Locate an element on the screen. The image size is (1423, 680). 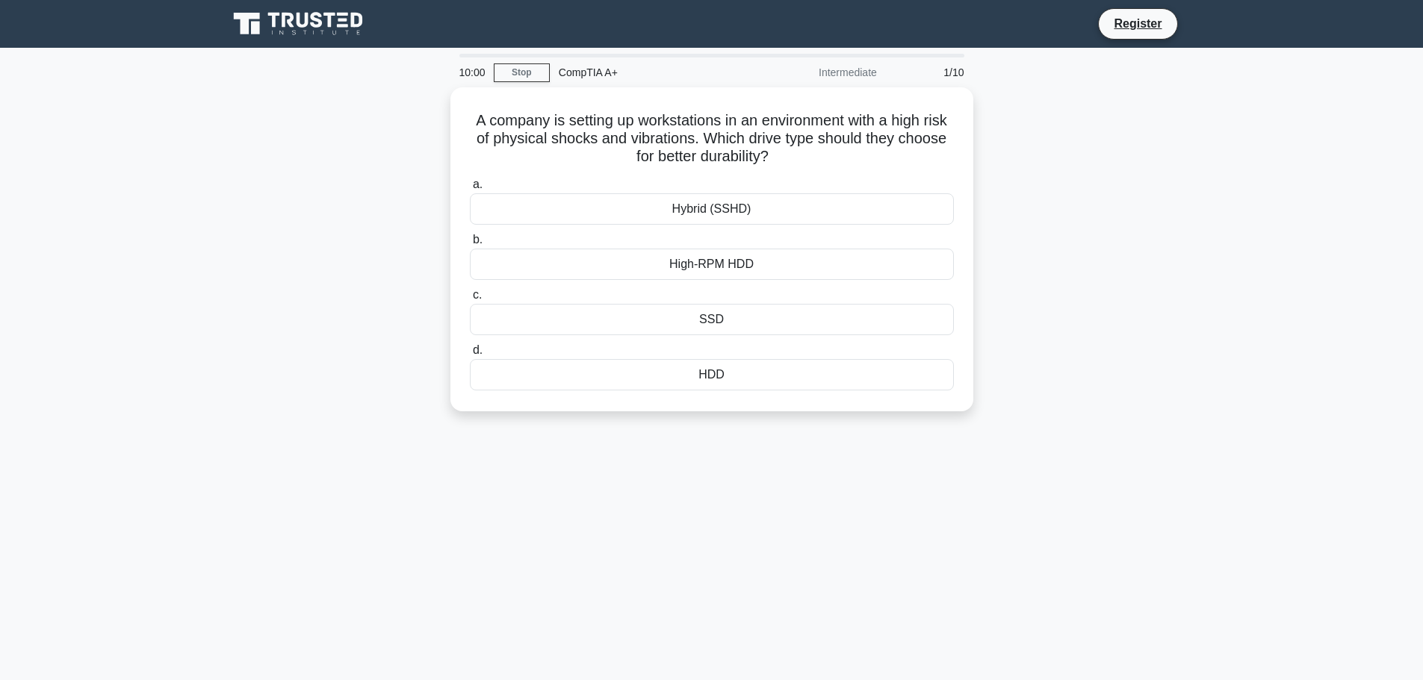
a: Register is located at coordinates (1138, 23).